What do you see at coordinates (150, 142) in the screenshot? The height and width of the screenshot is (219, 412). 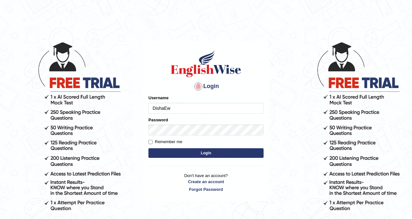 I see `input: Remember me` at bounding box center [150, 142].